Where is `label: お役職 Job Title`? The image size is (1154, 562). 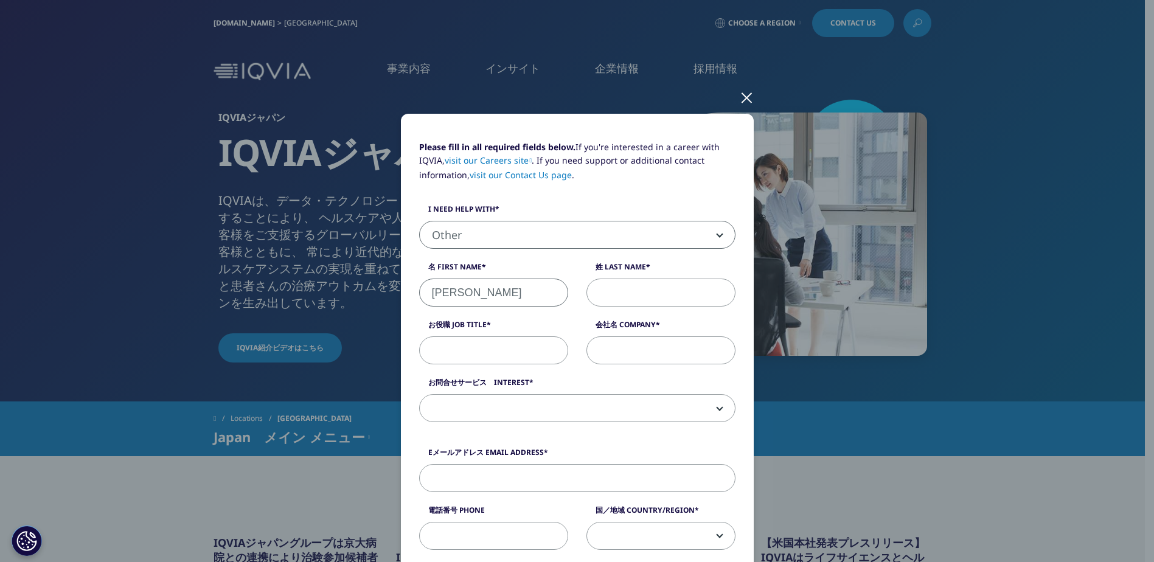
label: お役職 Job Title is located at coordinates (493, 328).